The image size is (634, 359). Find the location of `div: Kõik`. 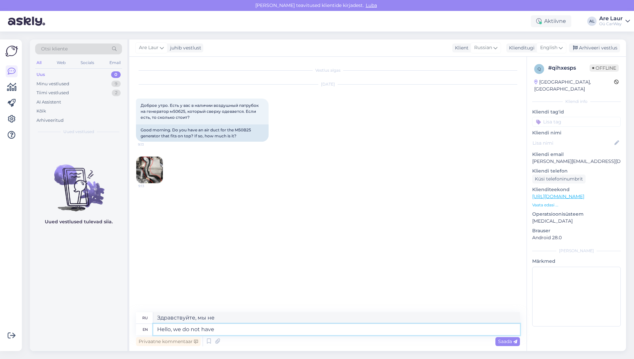

div: Kõik is located at coordinates (41, 111).